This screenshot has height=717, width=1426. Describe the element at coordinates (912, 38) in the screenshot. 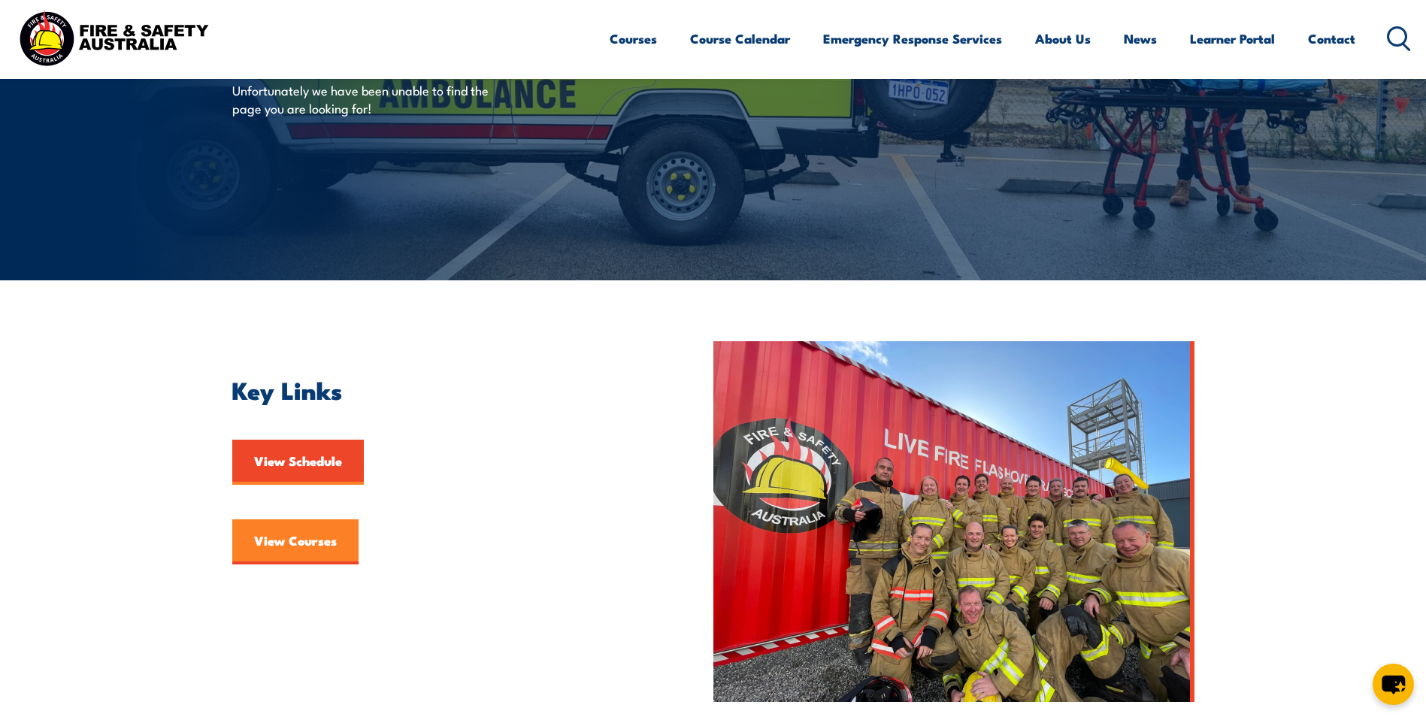

I see `a: Emergency Response Services` at that location.